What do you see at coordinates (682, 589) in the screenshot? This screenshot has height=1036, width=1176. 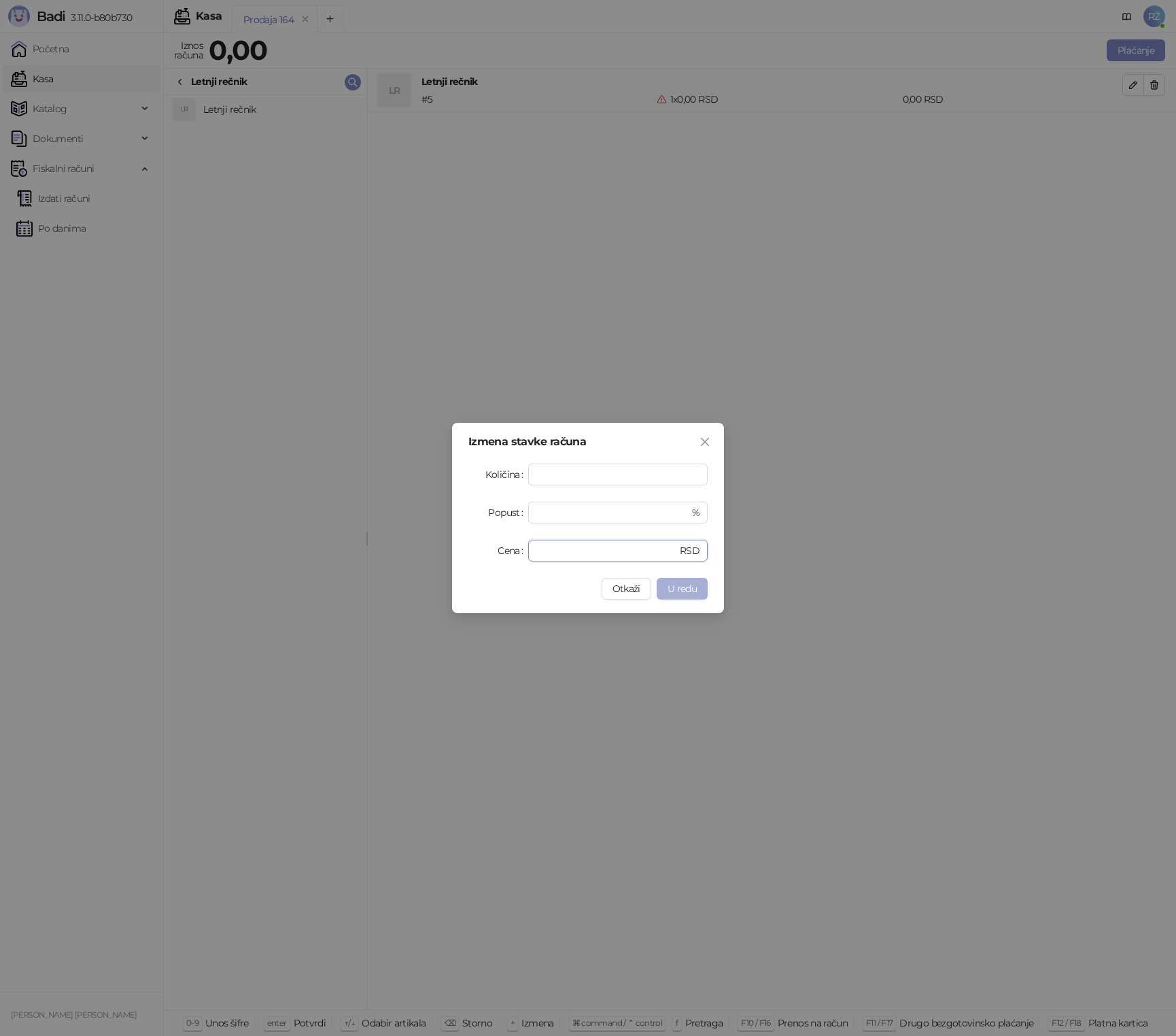 I see `button: U redu` at bounding box center [682, 589].